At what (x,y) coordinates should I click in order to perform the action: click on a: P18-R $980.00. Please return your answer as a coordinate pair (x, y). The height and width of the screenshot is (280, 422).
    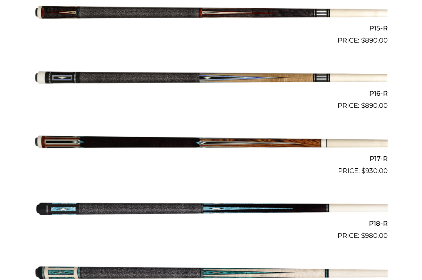
    Looking at the image, I should click on (211, 210).